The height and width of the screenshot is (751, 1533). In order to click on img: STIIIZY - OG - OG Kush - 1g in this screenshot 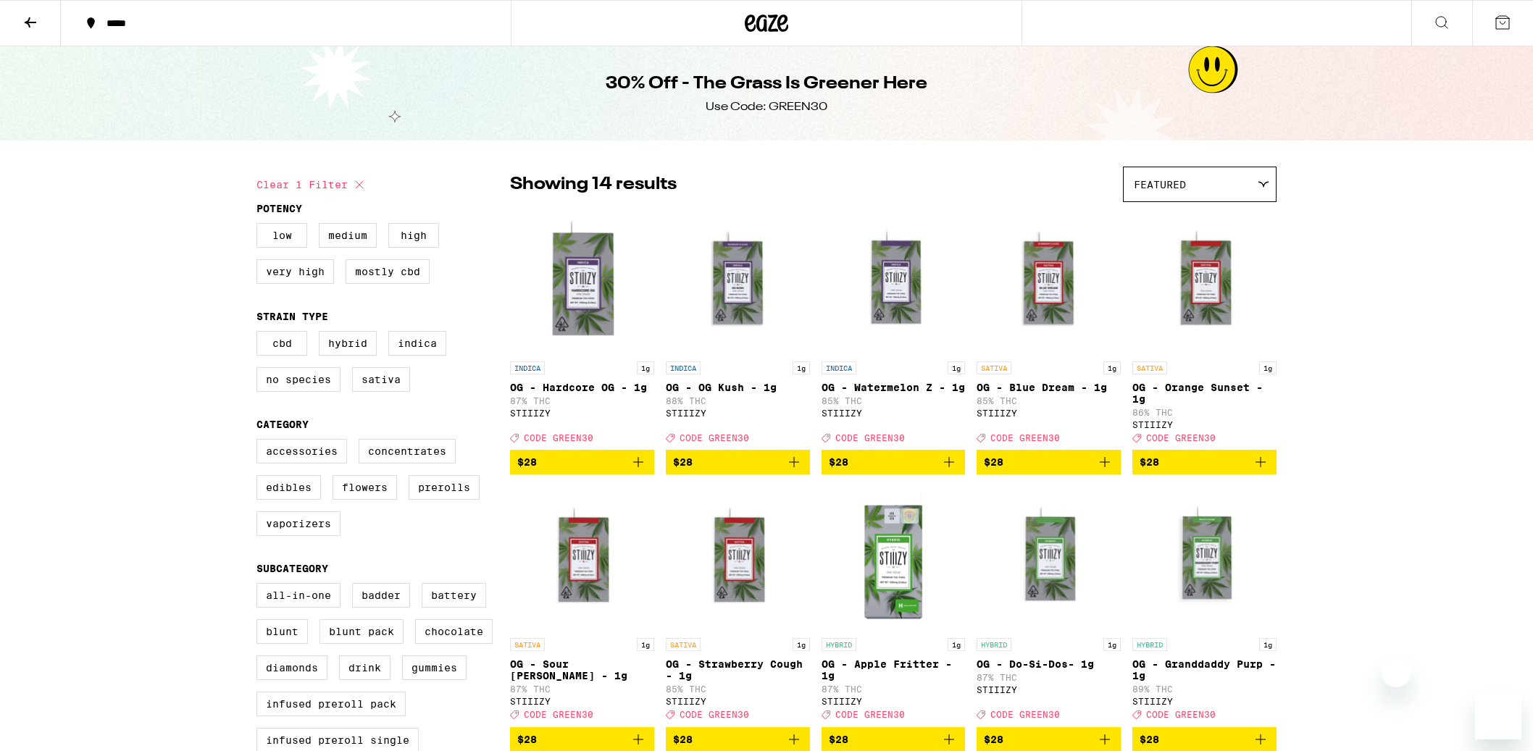, I will do `click(737, 282)`.